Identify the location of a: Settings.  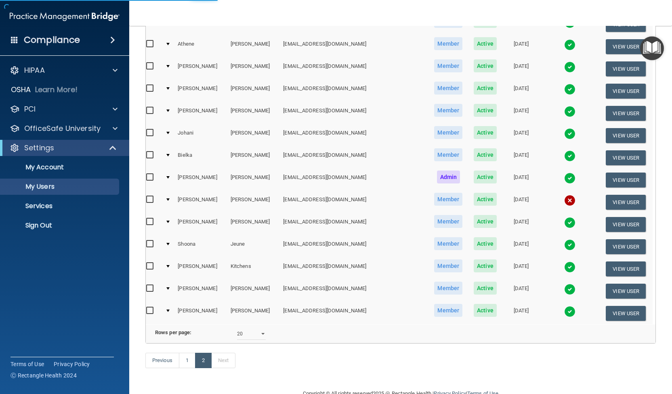
(63, 148).